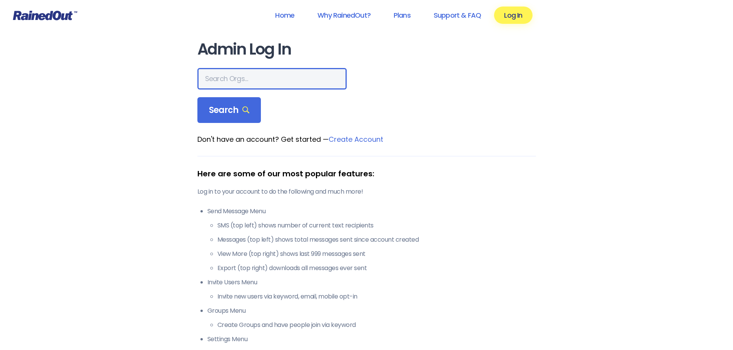  I want to click on li: Invite Users Menu, so click(372, 290).